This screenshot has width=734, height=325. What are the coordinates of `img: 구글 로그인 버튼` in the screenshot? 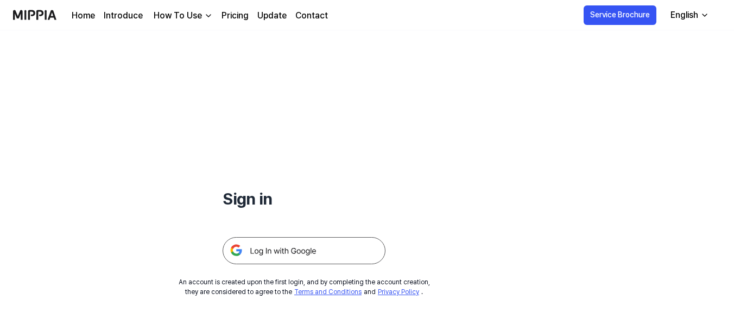 It's located at (304, 251).